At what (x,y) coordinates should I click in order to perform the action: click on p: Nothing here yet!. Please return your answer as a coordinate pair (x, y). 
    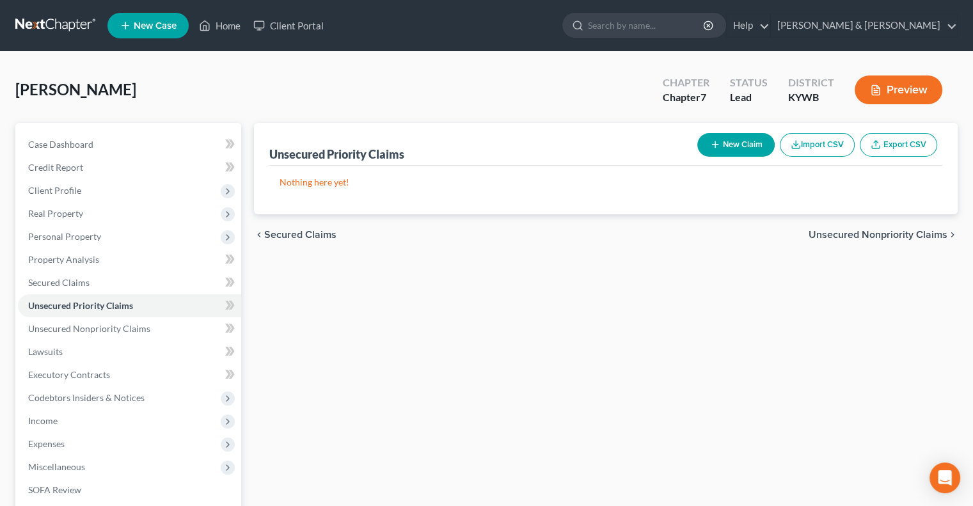
    Looking at the image, I should click on (606, 182).